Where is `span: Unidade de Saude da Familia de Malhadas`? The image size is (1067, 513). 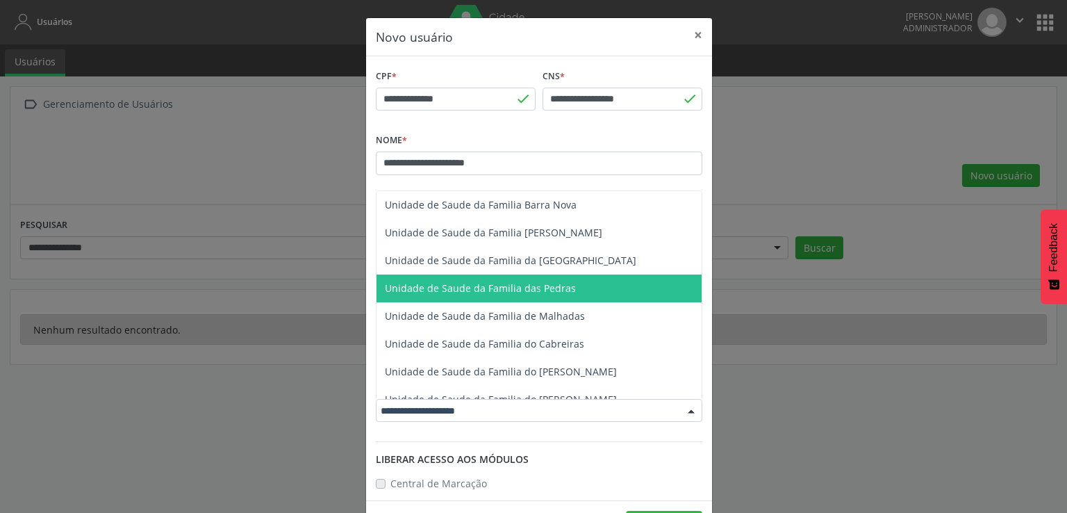
span: Unidade de Saude da Familia de Malhadas is located at coordinates (485, 315).